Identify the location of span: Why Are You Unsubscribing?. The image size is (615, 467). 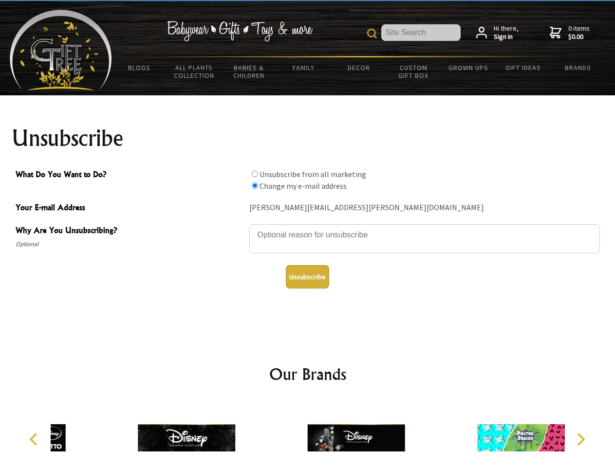
(130, 231).